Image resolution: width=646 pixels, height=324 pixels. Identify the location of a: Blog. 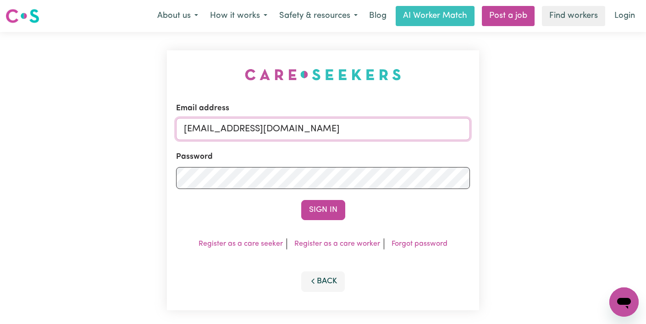
(378, 16).